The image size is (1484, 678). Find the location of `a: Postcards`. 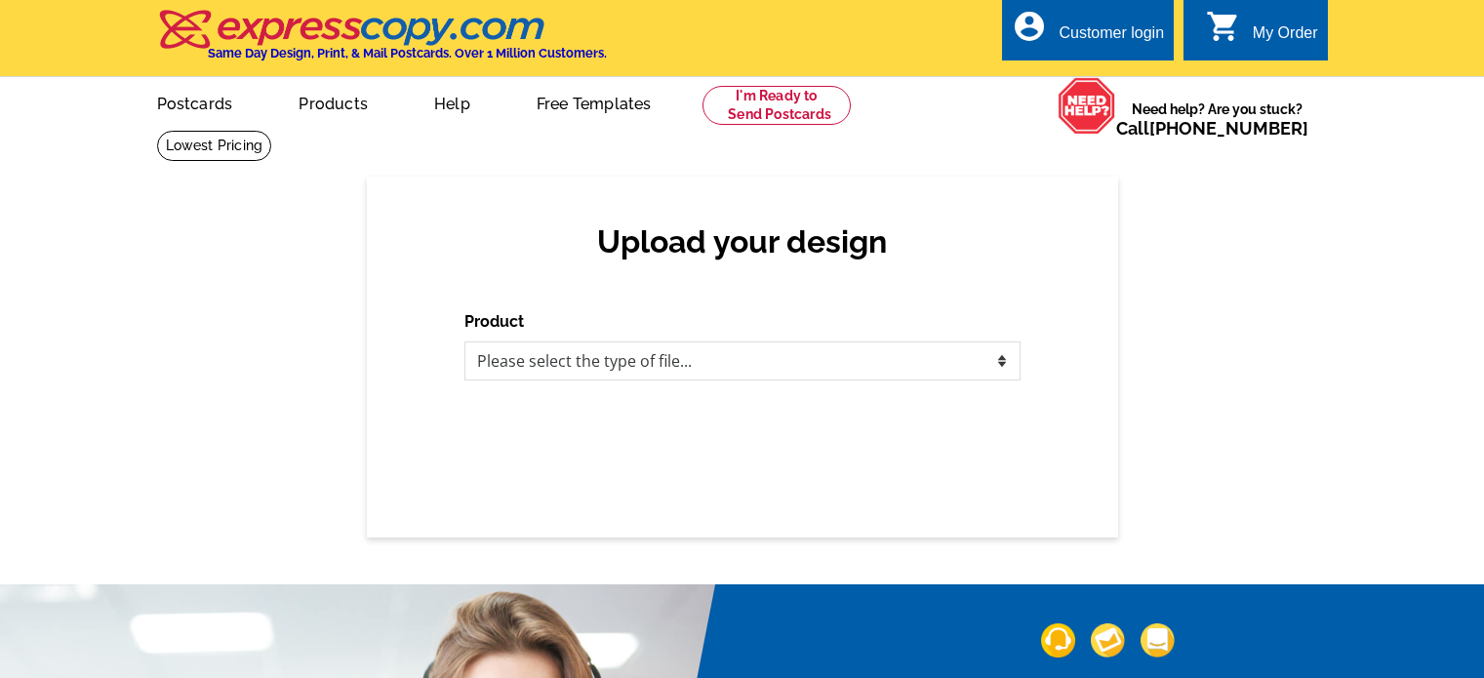

a: Postcards is located at coordinates (195, 101).